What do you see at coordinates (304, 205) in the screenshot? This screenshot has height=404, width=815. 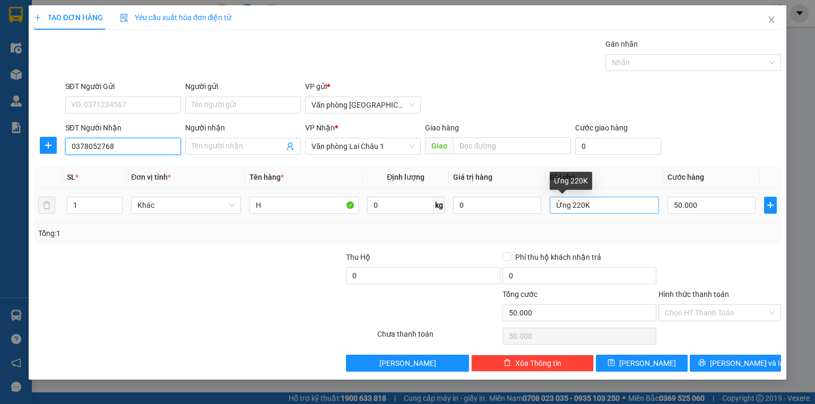 I see `input: VD: Bàn, Ghế` at bounding box center [304, 205].